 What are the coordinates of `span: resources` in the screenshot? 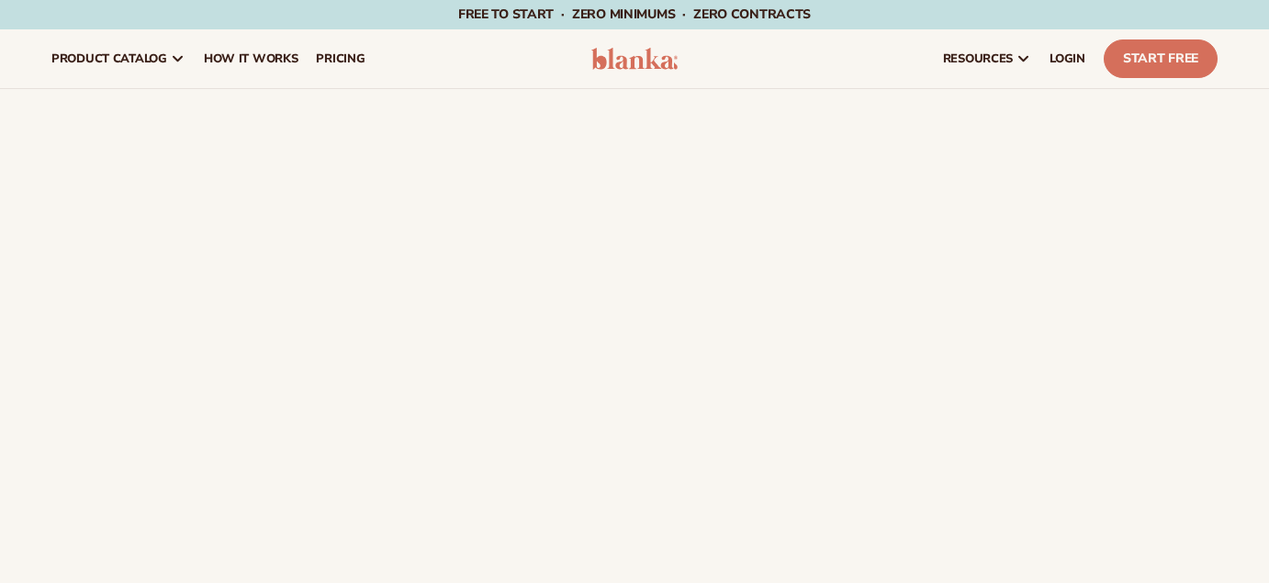 It's located at (978, 59).